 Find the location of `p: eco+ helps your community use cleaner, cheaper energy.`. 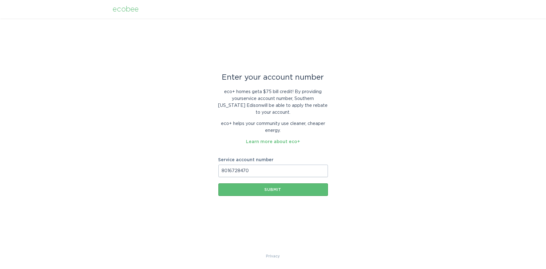

p: eco+ helps your community use cleaner, cheaper energy. is located at coordinates (273, 127).